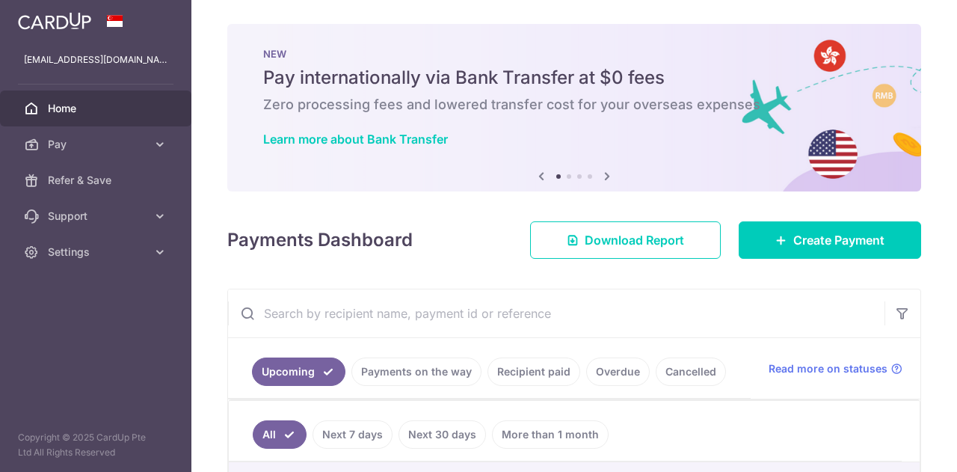  What do you see at coordinates (574, 54) in the screenshot?
I see `p: NEW` at bounding box center [574, 54].